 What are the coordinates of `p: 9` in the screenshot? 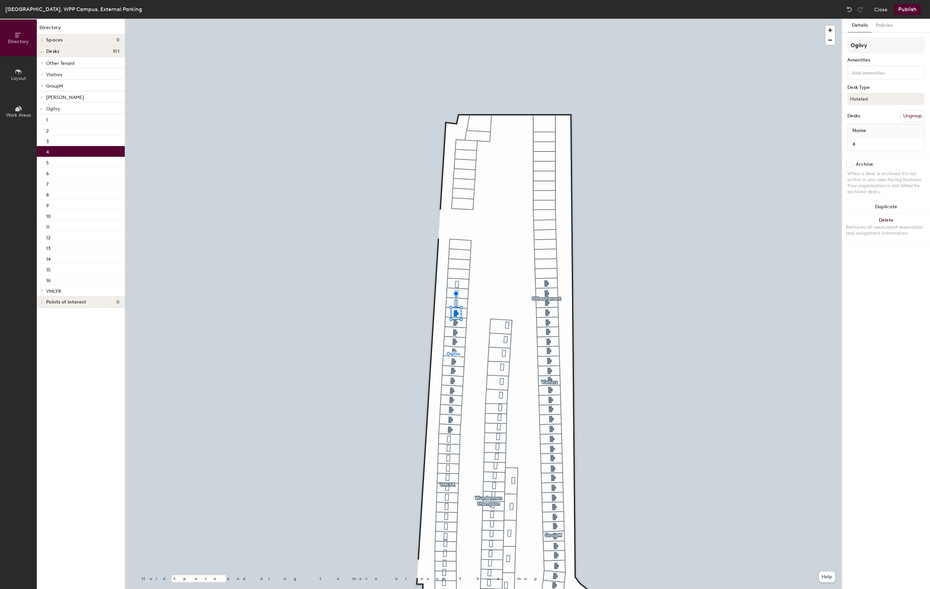 It's located at (47, 205).